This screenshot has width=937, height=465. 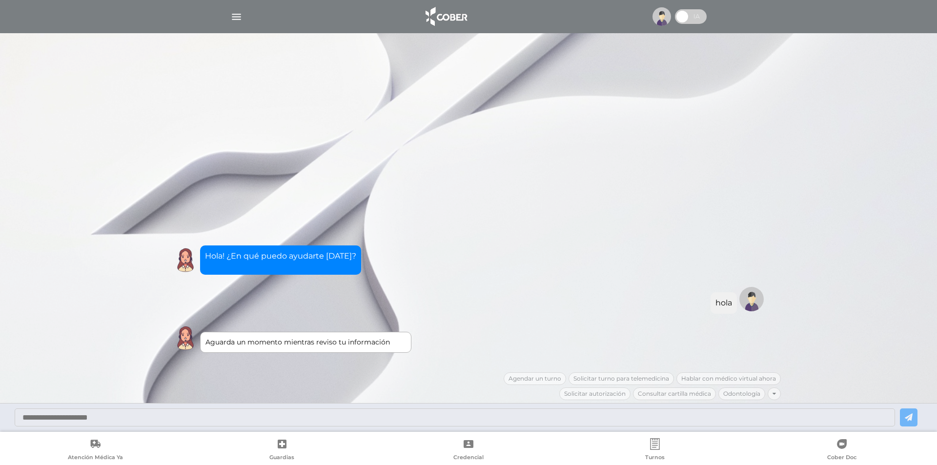 I want to click on span: Atención Médica Ya, so click(x=95, y=458).